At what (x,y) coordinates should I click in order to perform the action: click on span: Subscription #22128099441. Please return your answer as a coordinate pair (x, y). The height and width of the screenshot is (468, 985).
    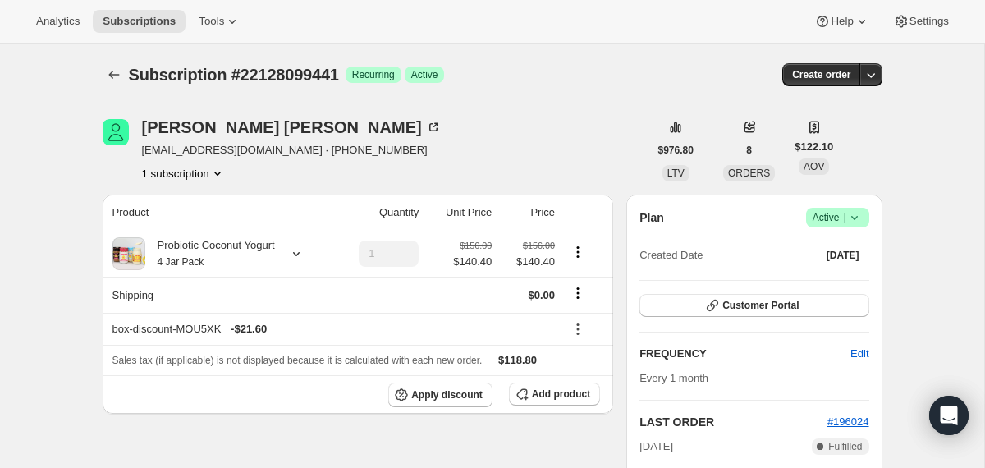
    Looking at the image, I should click on (234, 75).